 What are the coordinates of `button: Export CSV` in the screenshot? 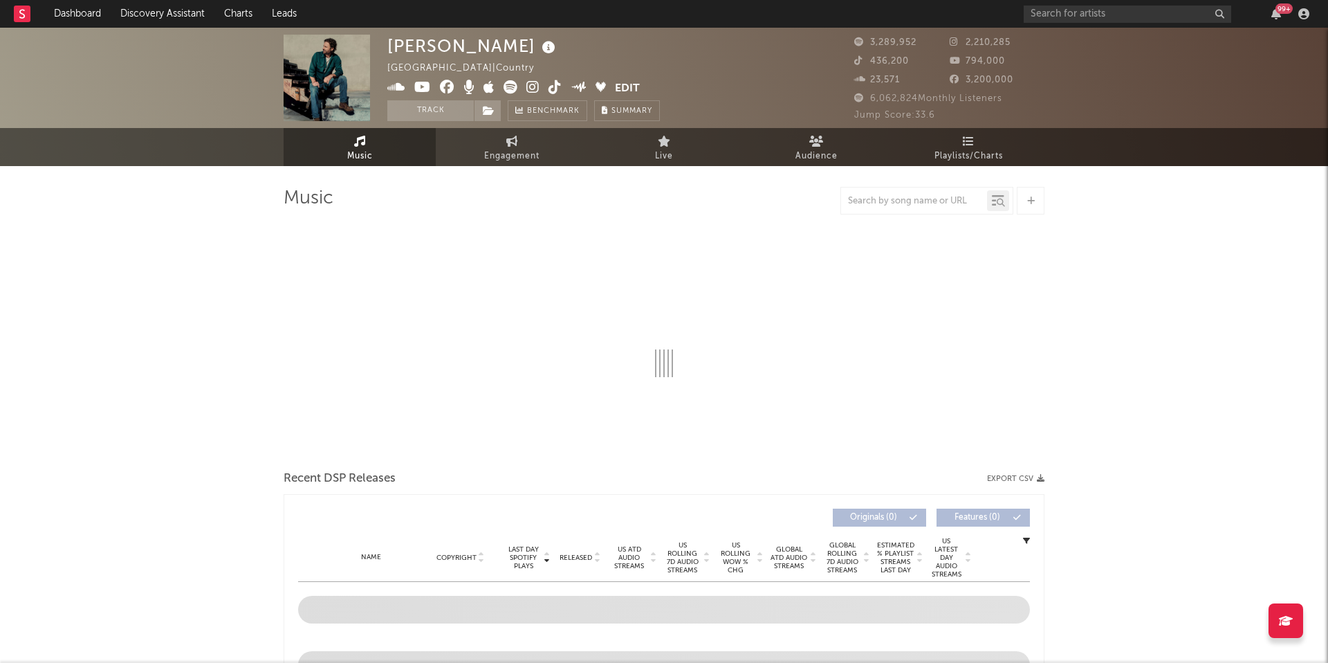 It's located at (1016, 479).